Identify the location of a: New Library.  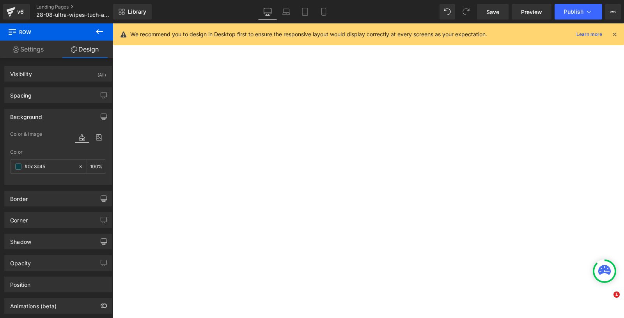
(132, 12).